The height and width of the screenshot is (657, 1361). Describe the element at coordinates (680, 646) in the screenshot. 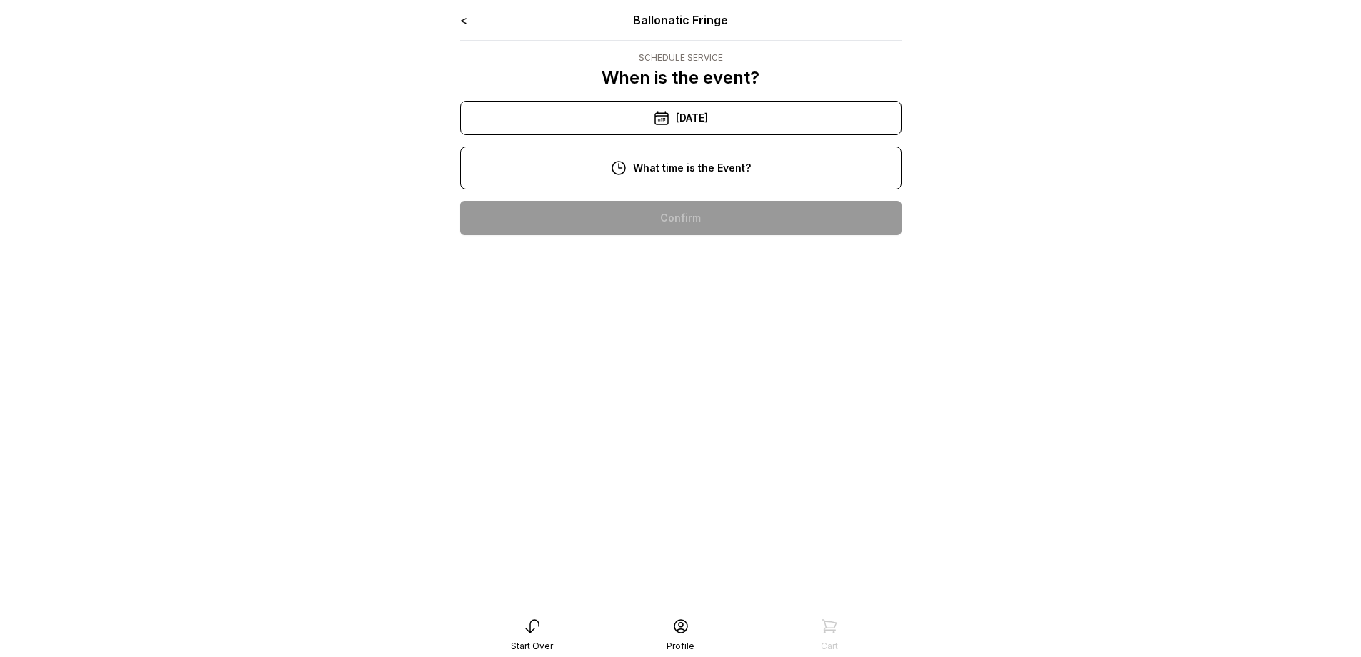

I see `div: Profile` at that location.